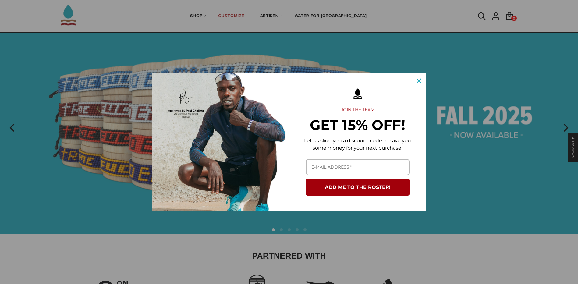 Image resolution: width=578 pixels, height=284 pixels. What do you see at coordinates (358, 144) in the screenshot?
I see `p: Let us slide you a discount code to save you some money for your next purchase!` at bounding box center [358, 144].